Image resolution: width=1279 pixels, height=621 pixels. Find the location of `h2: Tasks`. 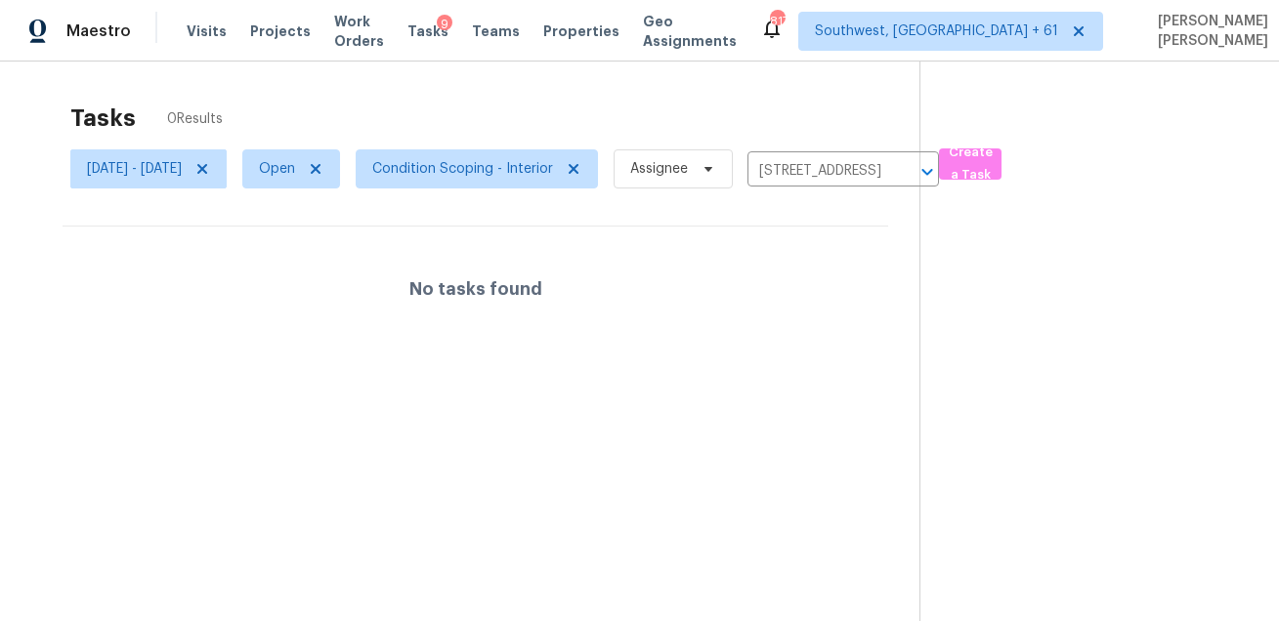

h2: Tasks is located at coordinates (103, 118).